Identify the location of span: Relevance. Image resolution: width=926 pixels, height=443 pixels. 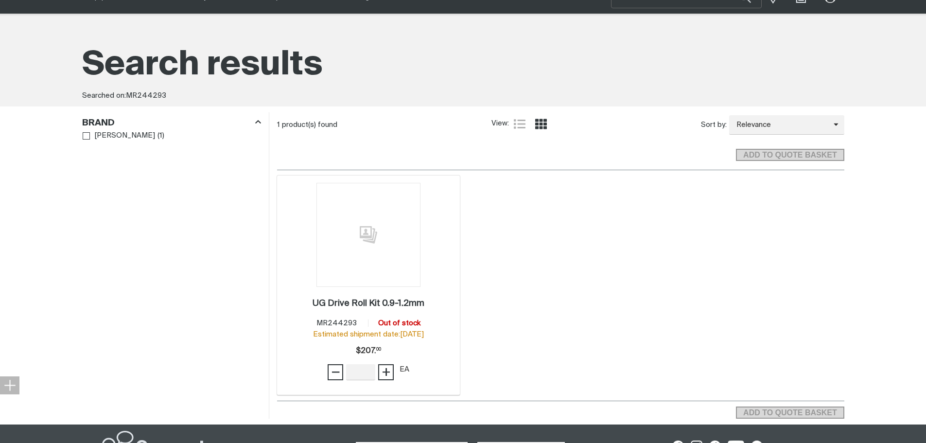
(781, 125).